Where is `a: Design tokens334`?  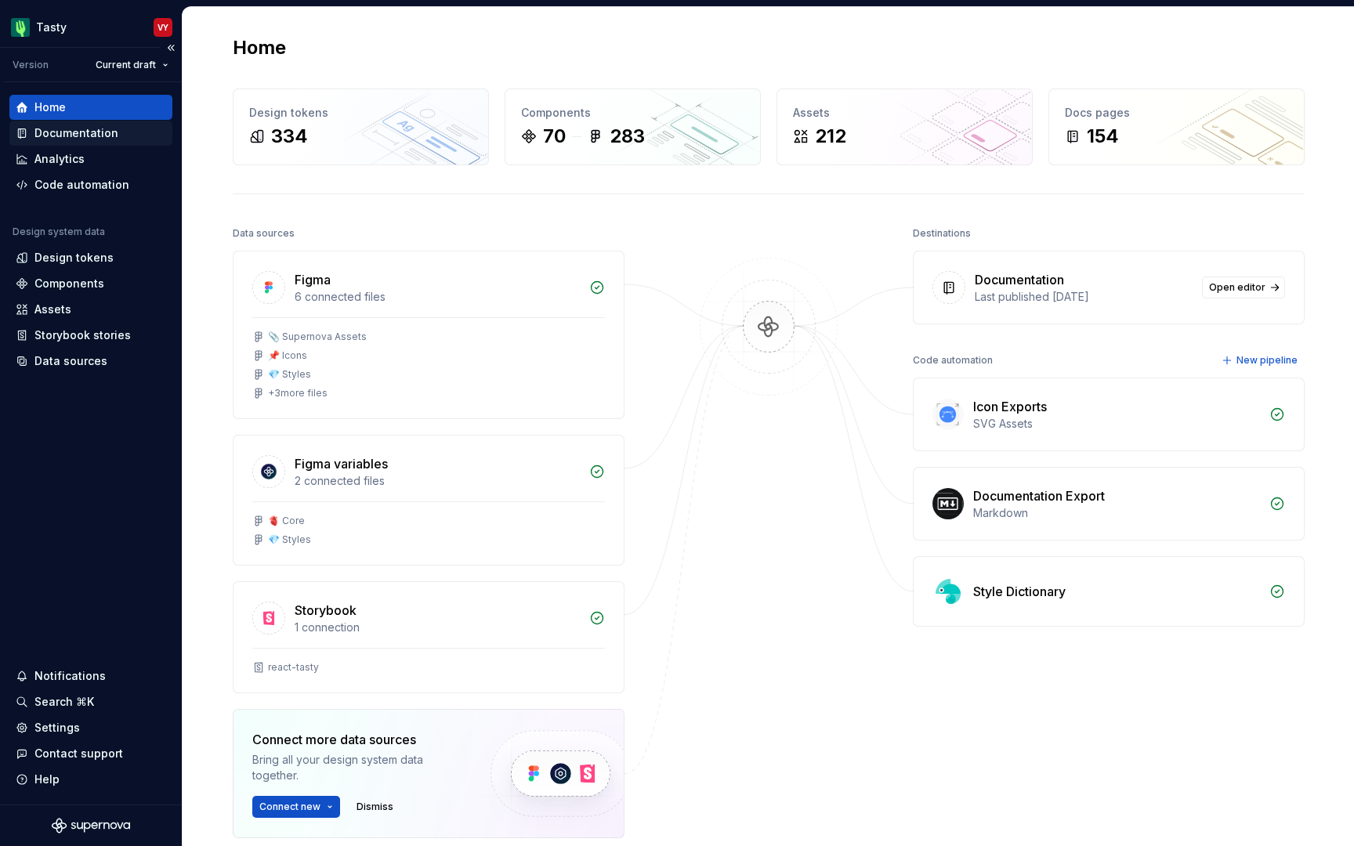
a: Design tokens334 is located at coordinates (361, 127).